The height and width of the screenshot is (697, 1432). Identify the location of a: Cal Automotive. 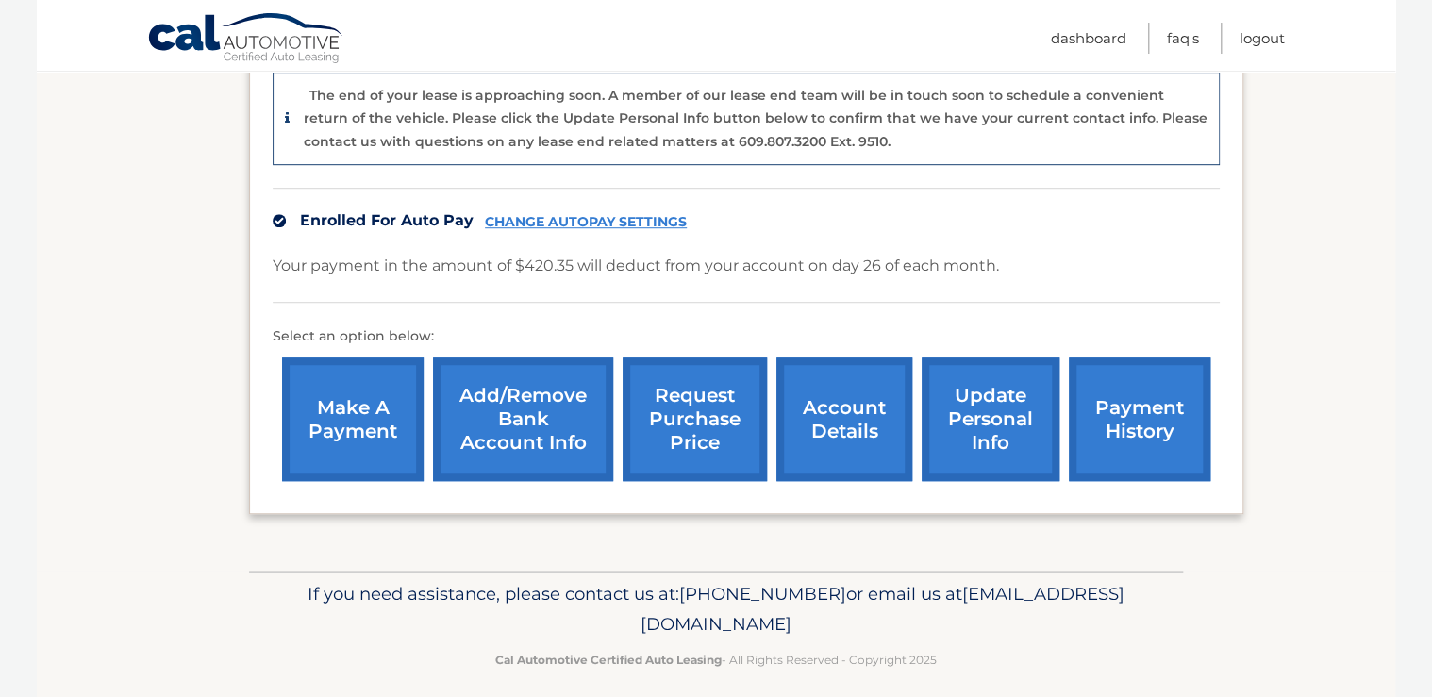
(246, 40).